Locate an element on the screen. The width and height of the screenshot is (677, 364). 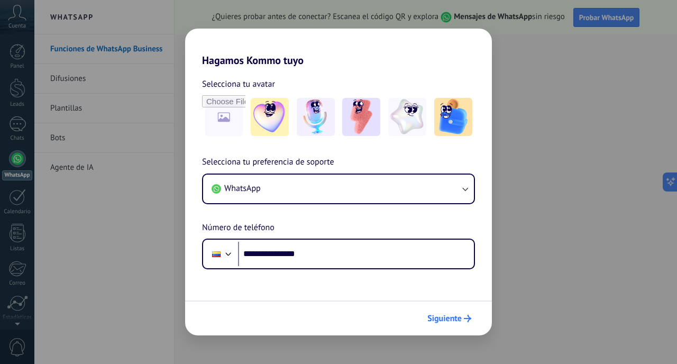
span: Selecciona tu preferencia de soporte is located at coordinates (268, 162).